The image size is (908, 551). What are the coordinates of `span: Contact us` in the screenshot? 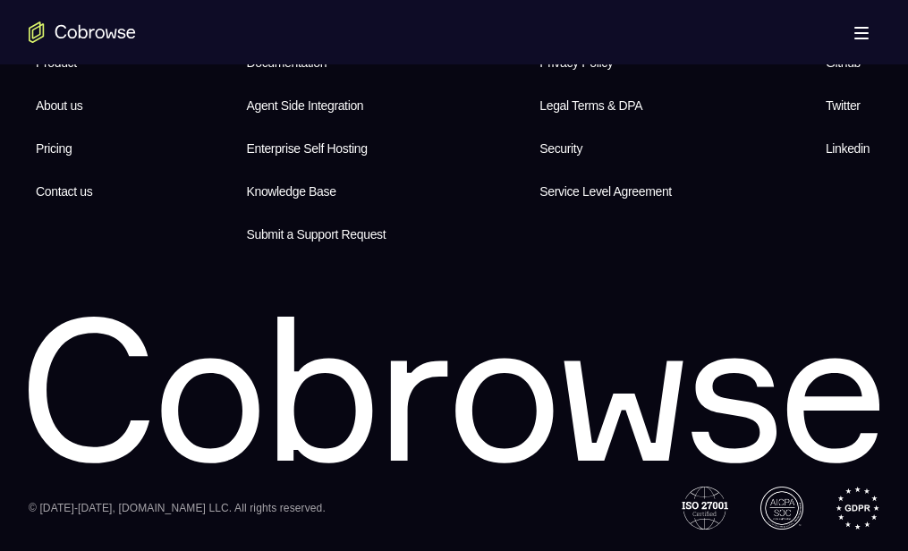 It's located at (64, 191).